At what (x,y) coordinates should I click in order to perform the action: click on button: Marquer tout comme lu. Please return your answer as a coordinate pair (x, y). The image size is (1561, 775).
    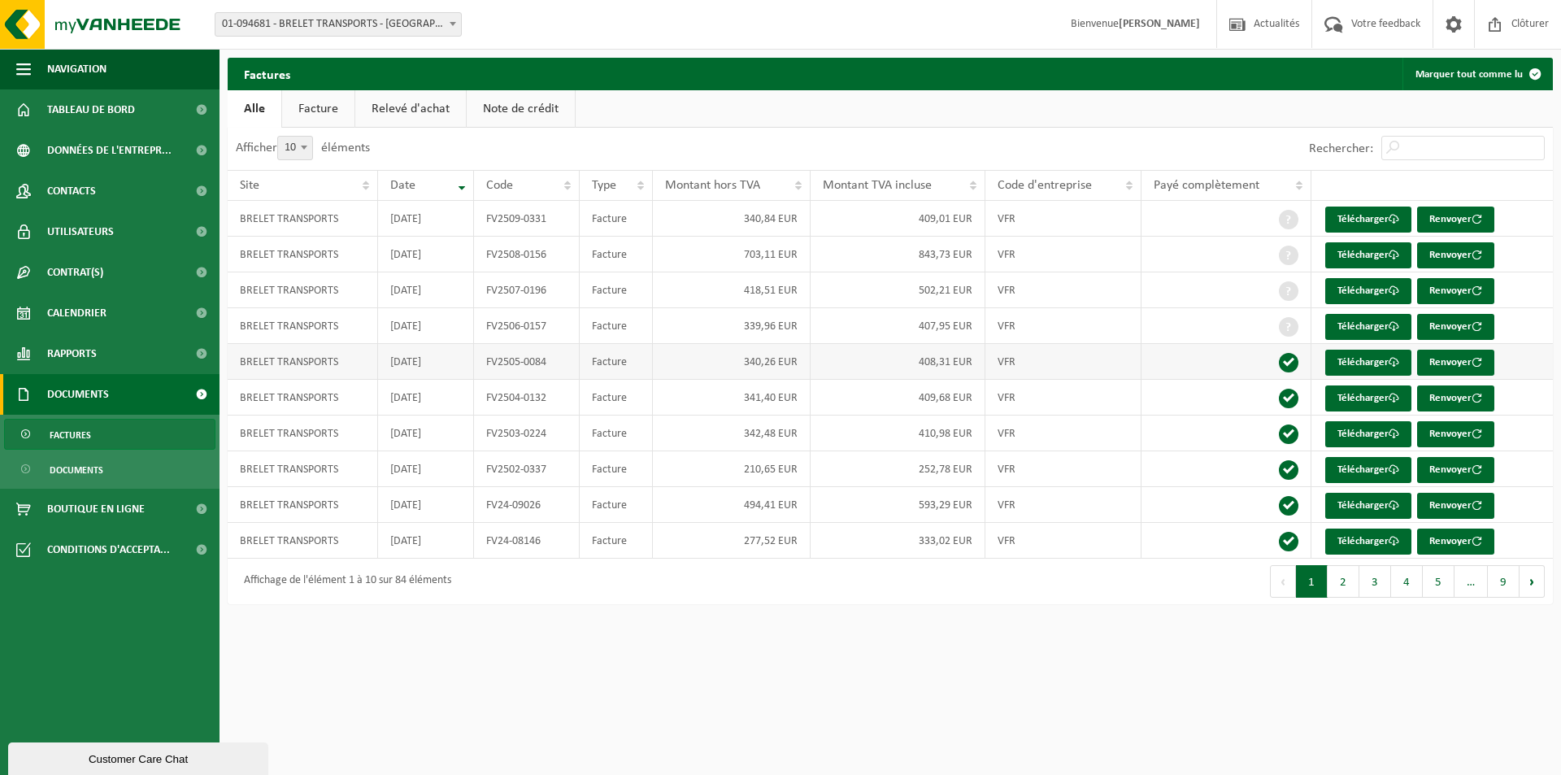
    Looking at the image, I should click on (1476, 74).